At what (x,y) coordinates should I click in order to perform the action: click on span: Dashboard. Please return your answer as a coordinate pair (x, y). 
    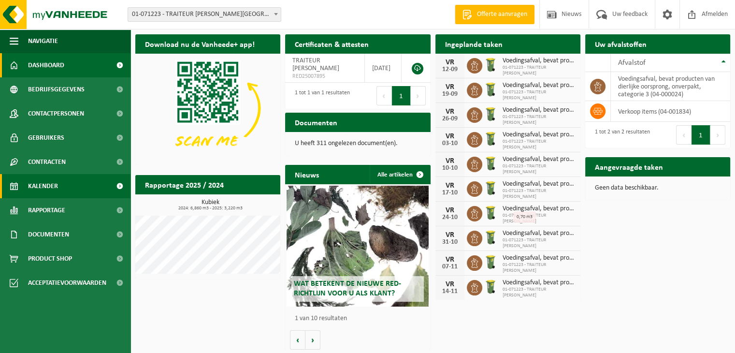
    Looking at the image, I should click on (46, 65).